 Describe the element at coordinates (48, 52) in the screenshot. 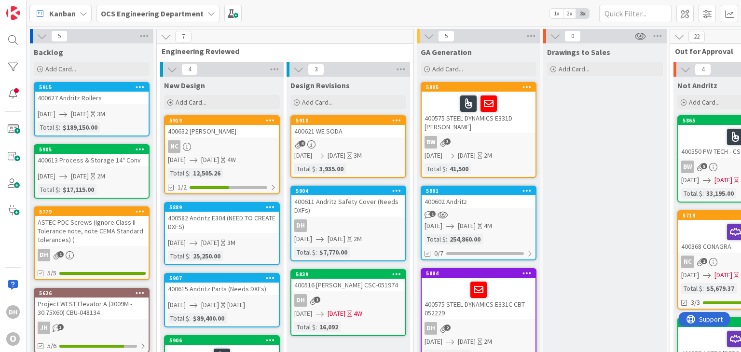

I see `span: Backlog` at that location.